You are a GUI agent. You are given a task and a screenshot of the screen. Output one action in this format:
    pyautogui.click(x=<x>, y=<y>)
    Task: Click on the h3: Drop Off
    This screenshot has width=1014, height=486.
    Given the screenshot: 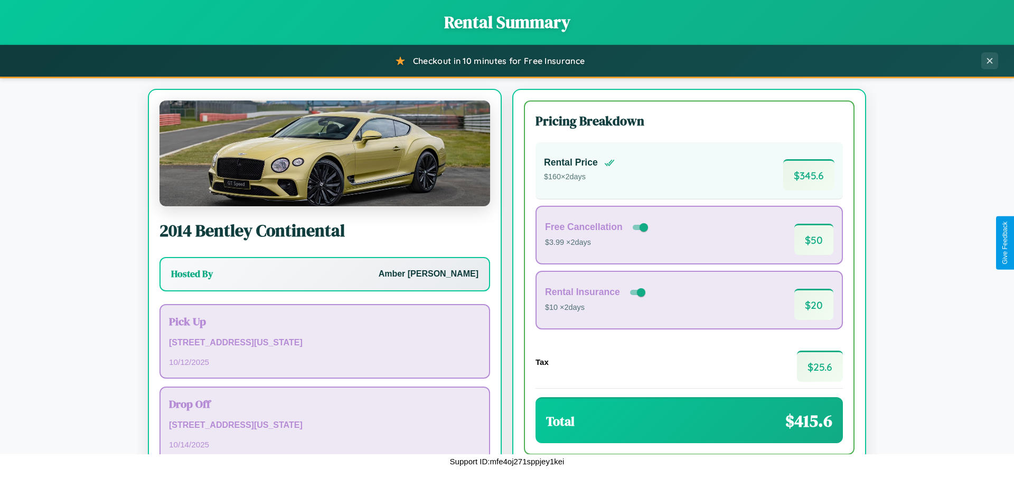 What is the action you would take?
    pyautogui.click(x=325, y=403)
    